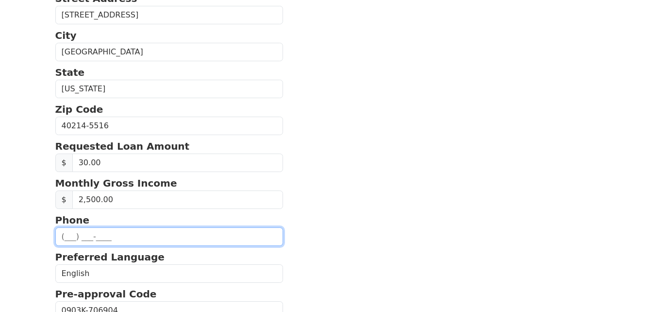 This screenshot has height=312, width=652. Describe the element at coordinates (169, 183) in the screenshot. I see `p: Monthly Gross Income` at that location.